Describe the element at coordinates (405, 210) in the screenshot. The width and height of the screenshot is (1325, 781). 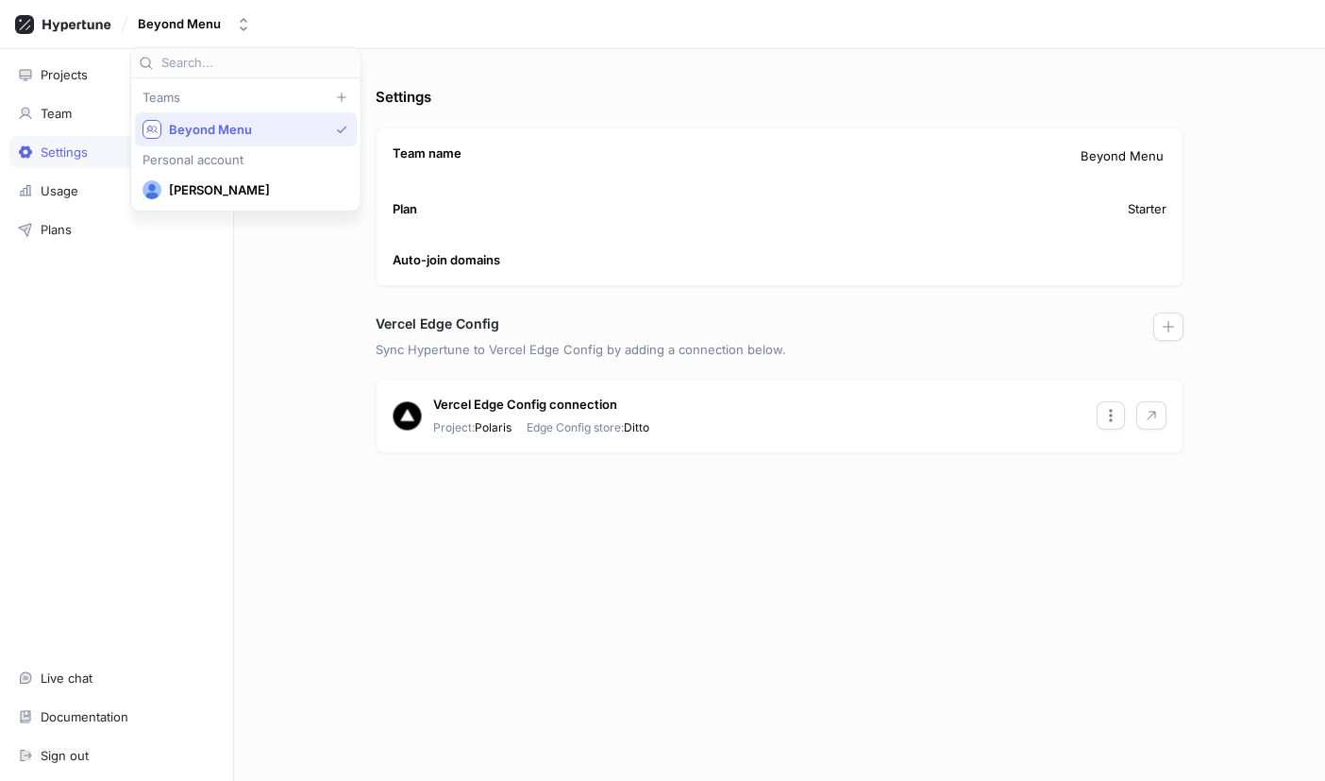
I see `p: Plan` at that location.